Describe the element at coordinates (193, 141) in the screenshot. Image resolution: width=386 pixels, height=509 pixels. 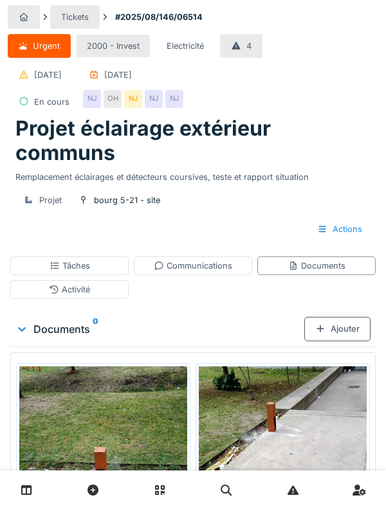
I see `h1: Projet éclairage extérieur communs` at that location.